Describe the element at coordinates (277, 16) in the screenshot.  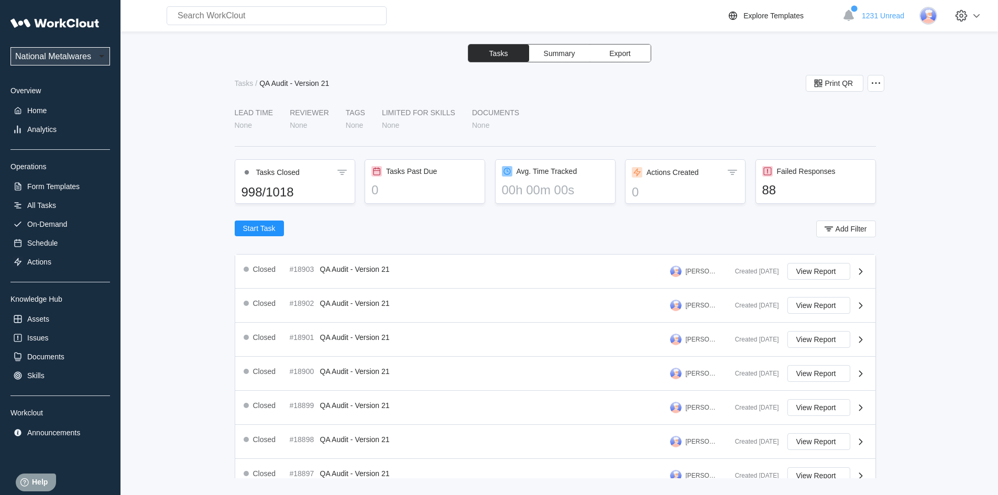
I see `input: Search WorkClout` at that location.